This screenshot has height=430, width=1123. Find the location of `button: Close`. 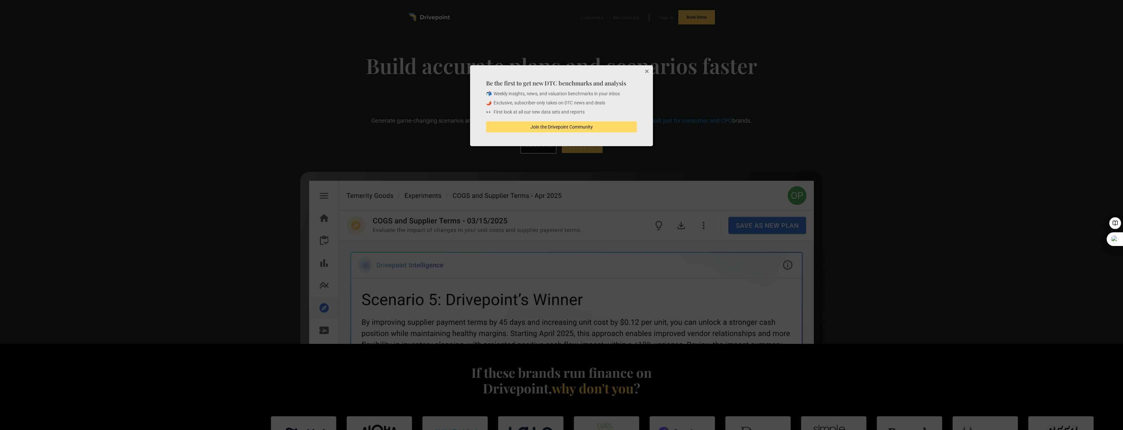

button: Close is located at coordinates (646, 72).